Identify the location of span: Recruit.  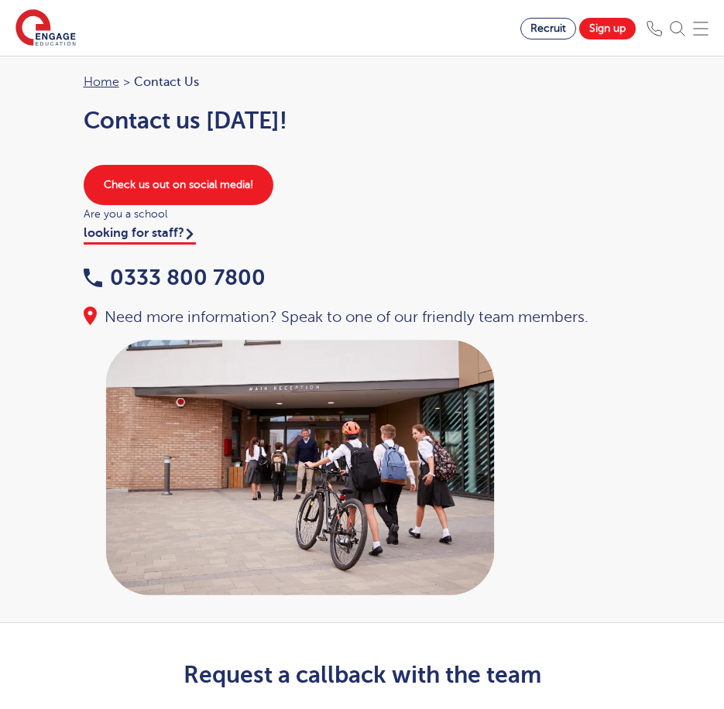
(548, 28).